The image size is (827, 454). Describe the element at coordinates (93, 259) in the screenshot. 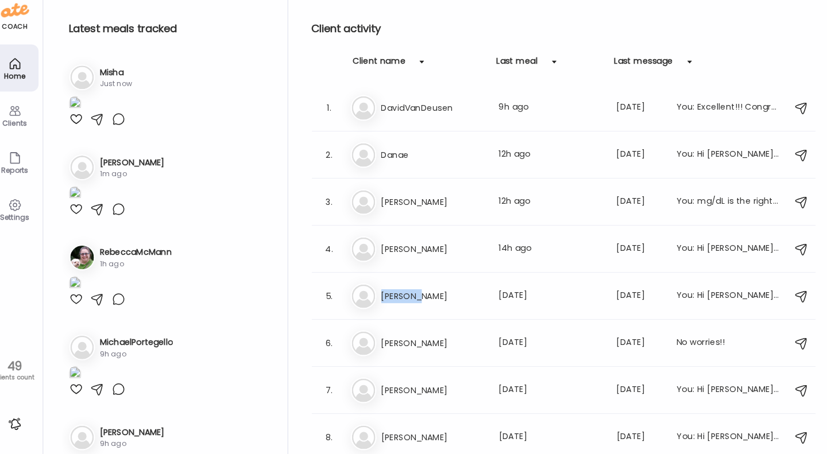

I see `img: avatars%2FXWdvvPCfw4Rjn9zWuSQRFuWDGYk2` at that location.